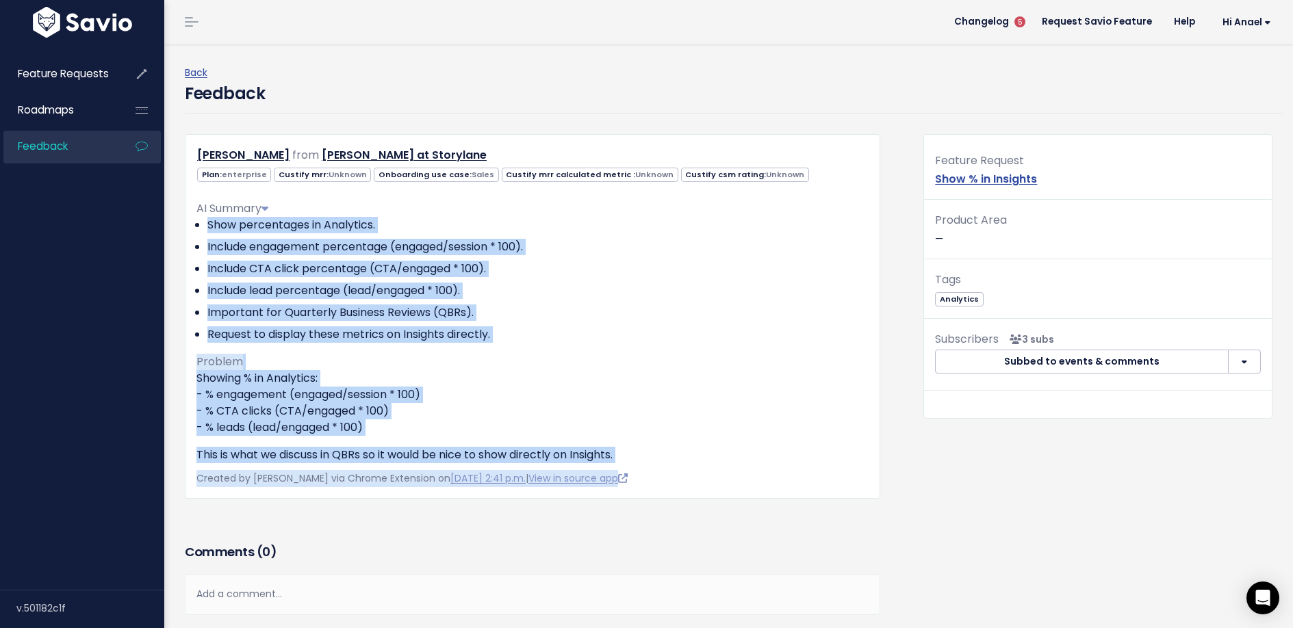  Describe the element at coordinates (959, 299) in the screenshot. I see `span: Analytics` at that location.